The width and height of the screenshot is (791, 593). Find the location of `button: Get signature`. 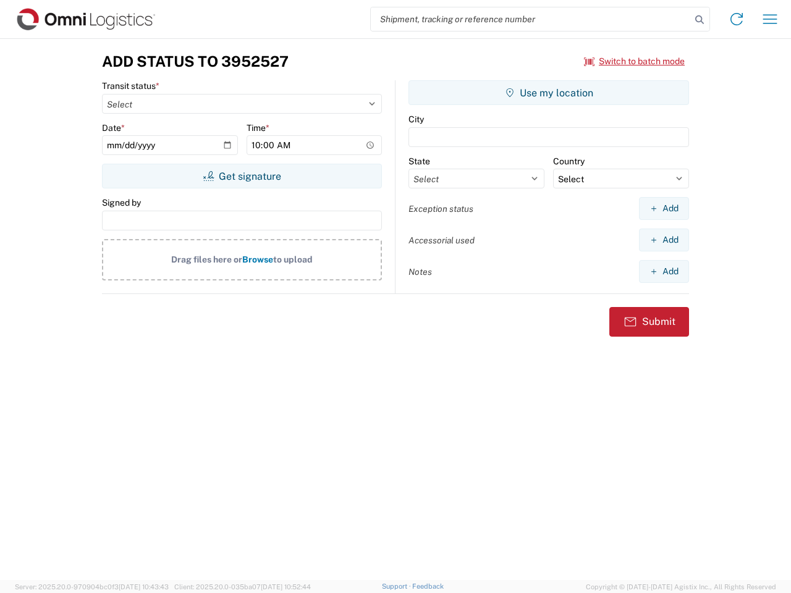

button: Get signature is located at coordinates (242, 176).